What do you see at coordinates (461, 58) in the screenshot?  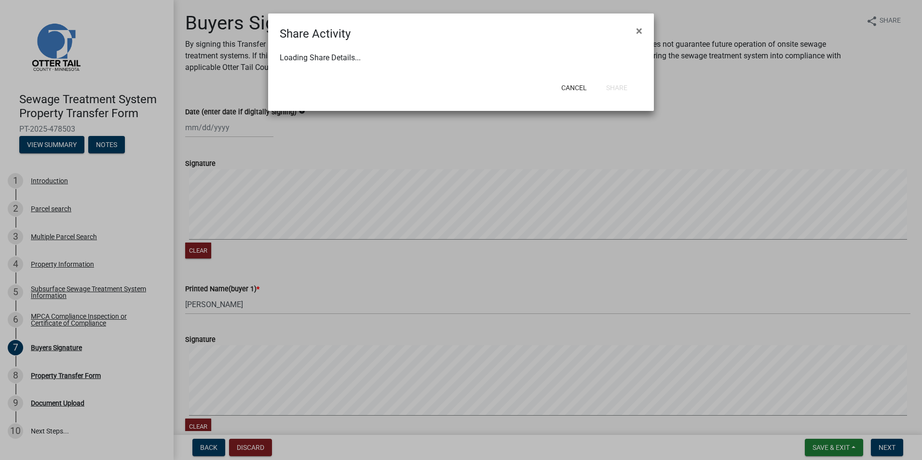 I see `div: Loading Share Details...` at bounding box center [461, 58].